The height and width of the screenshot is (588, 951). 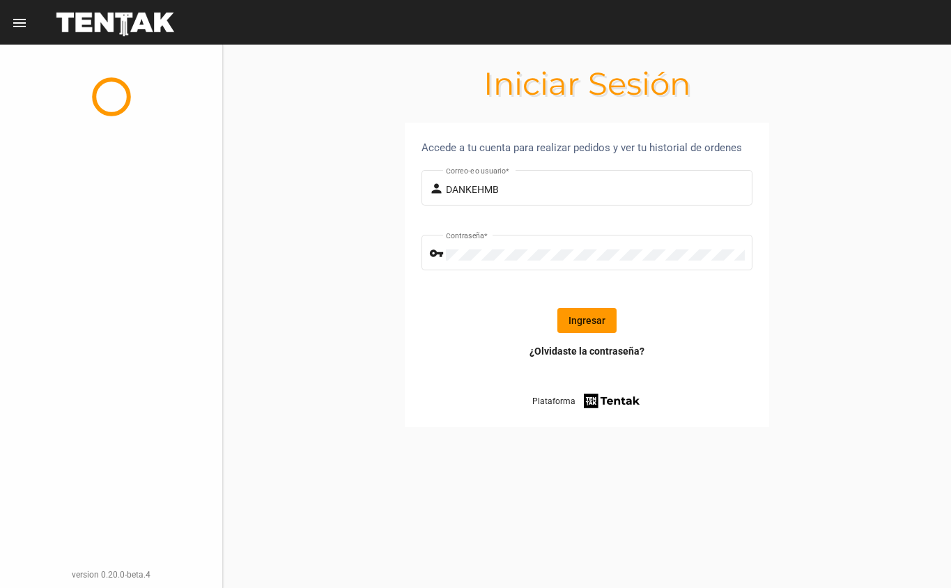 What do you see at coordinates (20, 23) in the screenshot?
I see `mat-icon: menu` at bounding box center [20, 23].